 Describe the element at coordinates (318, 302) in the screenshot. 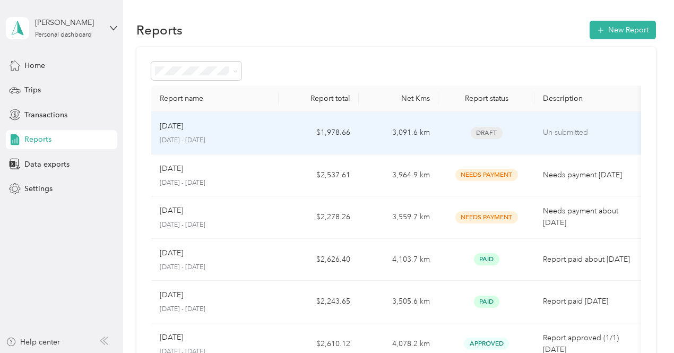

I see `td: $2,243.65` at that location.